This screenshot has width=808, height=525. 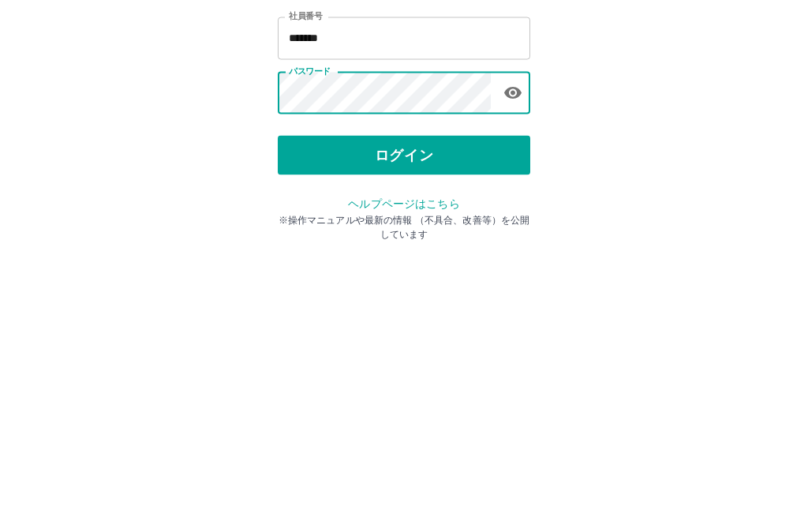 What do you see at coordinates (309, 208) in the screenshot?
I see `label: パスワード` at bounding box center [309, 208].